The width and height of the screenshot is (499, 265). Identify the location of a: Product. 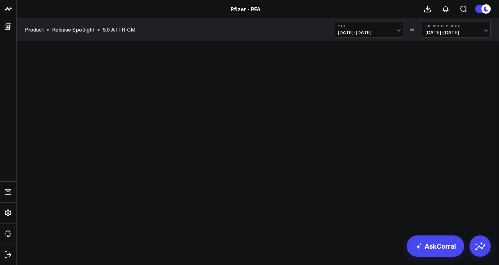
(34, 30).